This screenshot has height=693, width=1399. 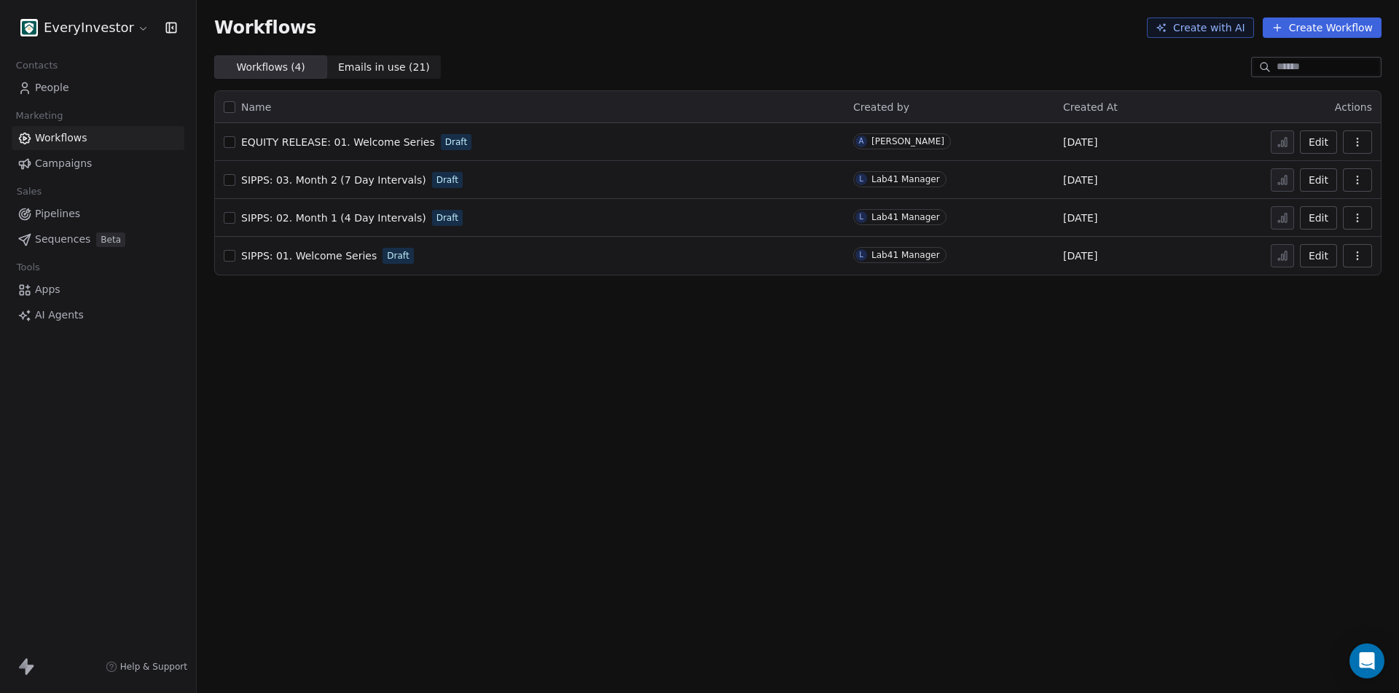 I want to click on span: Sales, so click(x=29, y=192).